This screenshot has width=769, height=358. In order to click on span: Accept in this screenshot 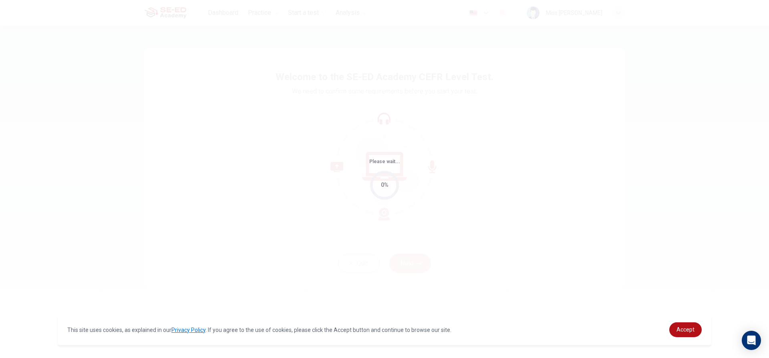, I will do `click(686, 329)`.